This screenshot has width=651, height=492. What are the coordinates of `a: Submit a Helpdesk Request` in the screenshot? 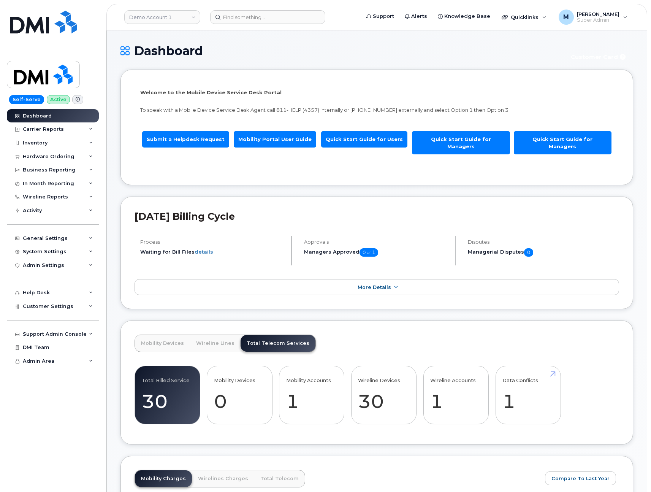 It's located at (185, 139).